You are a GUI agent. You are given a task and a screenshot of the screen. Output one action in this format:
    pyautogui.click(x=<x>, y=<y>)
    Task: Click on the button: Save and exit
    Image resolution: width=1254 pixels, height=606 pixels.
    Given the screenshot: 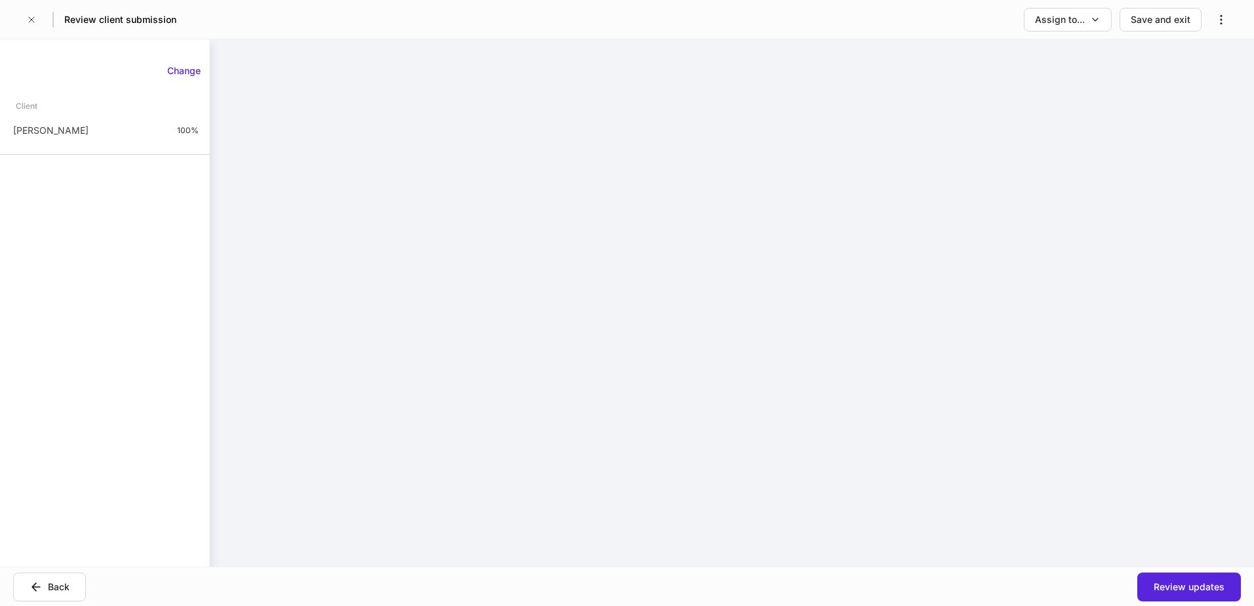 What is the action you would take?
    pyautogui.click(x=1160, y=20)
    